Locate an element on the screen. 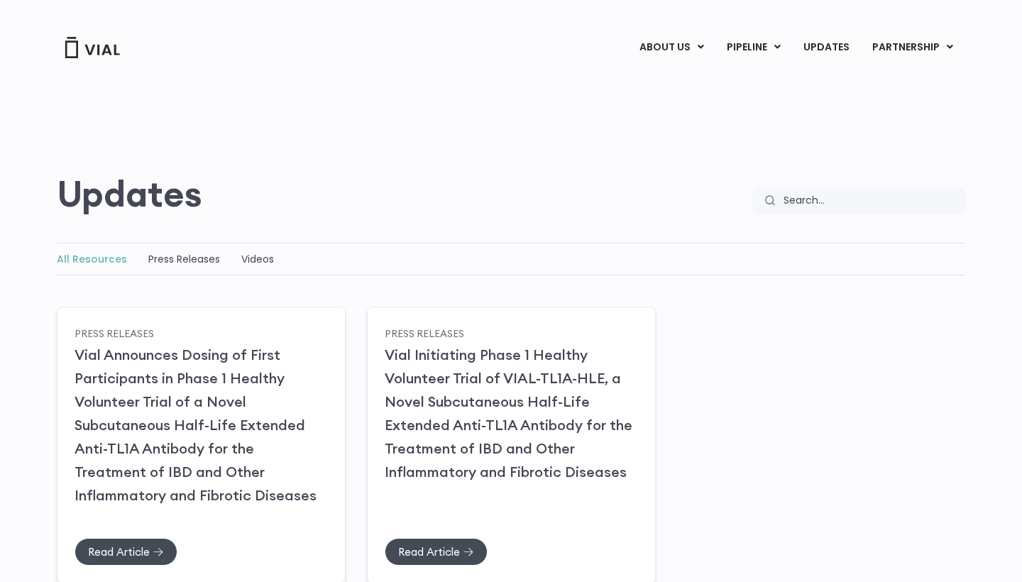  a: PIPELINEMenu Toggle is located at coordinates (753, 48).